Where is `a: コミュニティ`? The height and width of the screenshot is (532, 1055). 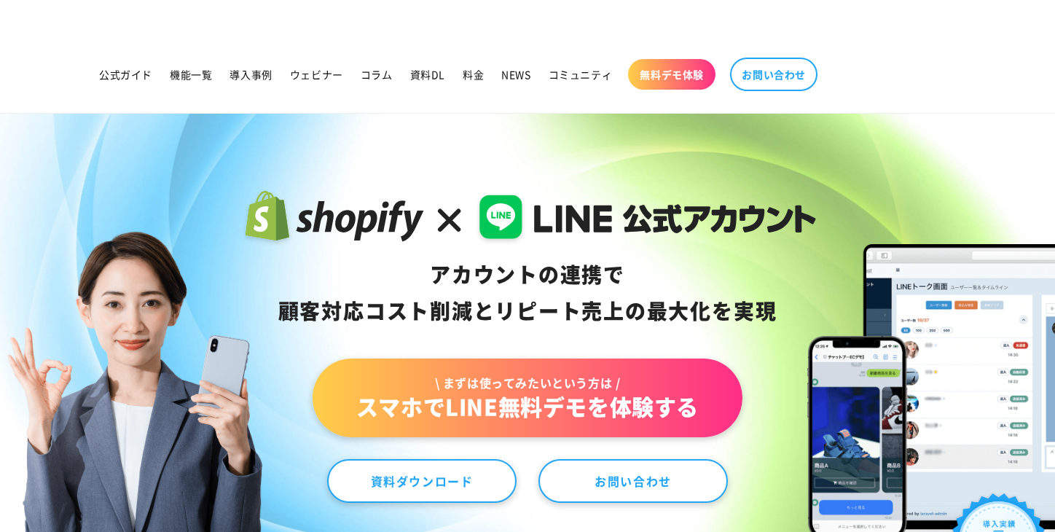
a: コミュニティ is located at coordinates (581, 74).